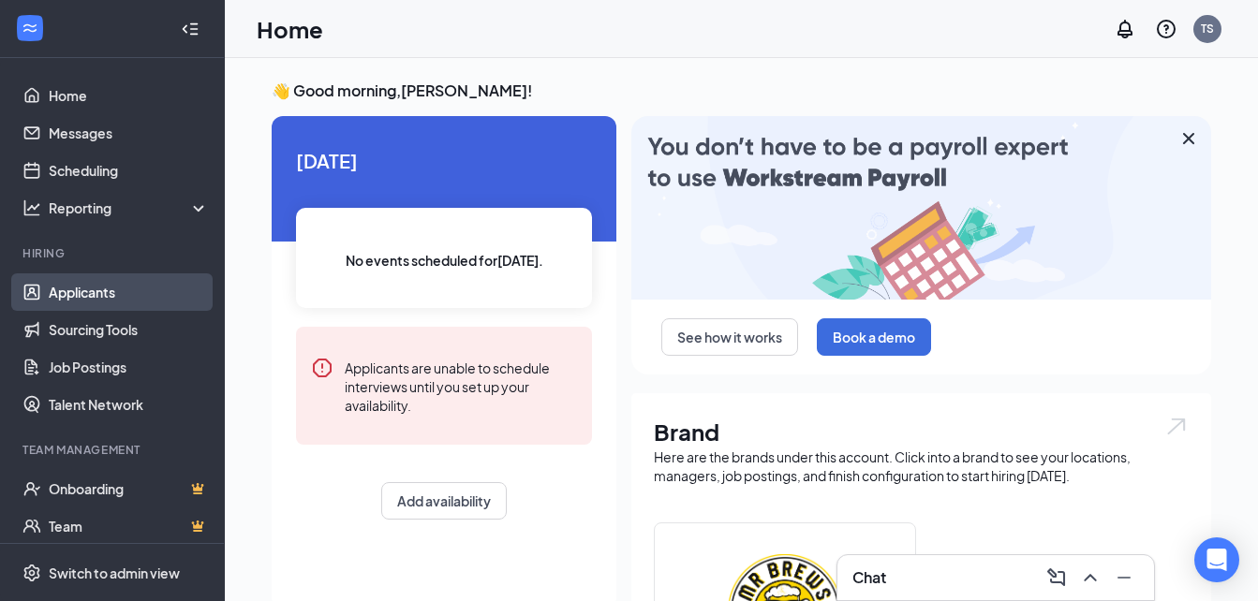 The image size is (1258, 601). I want to click on a: TeamCrown, so click(128, 526).